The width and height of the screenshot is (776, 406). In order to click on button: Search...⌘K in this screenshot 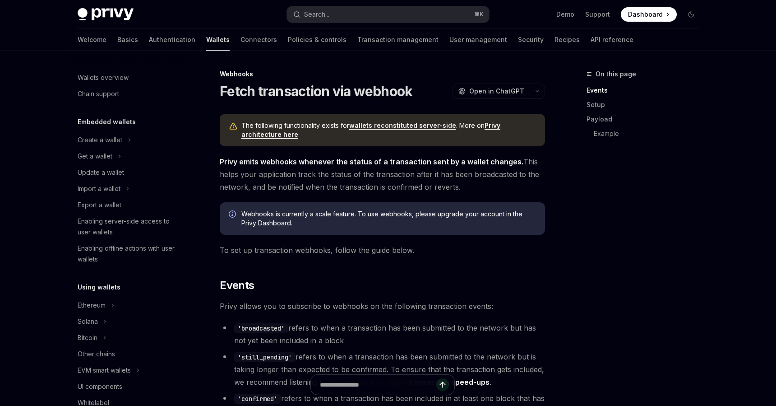, I will do `click(388, 14)`.